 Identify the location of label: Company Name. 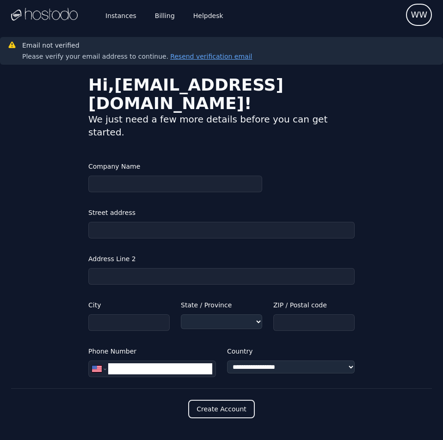
(175, 166).